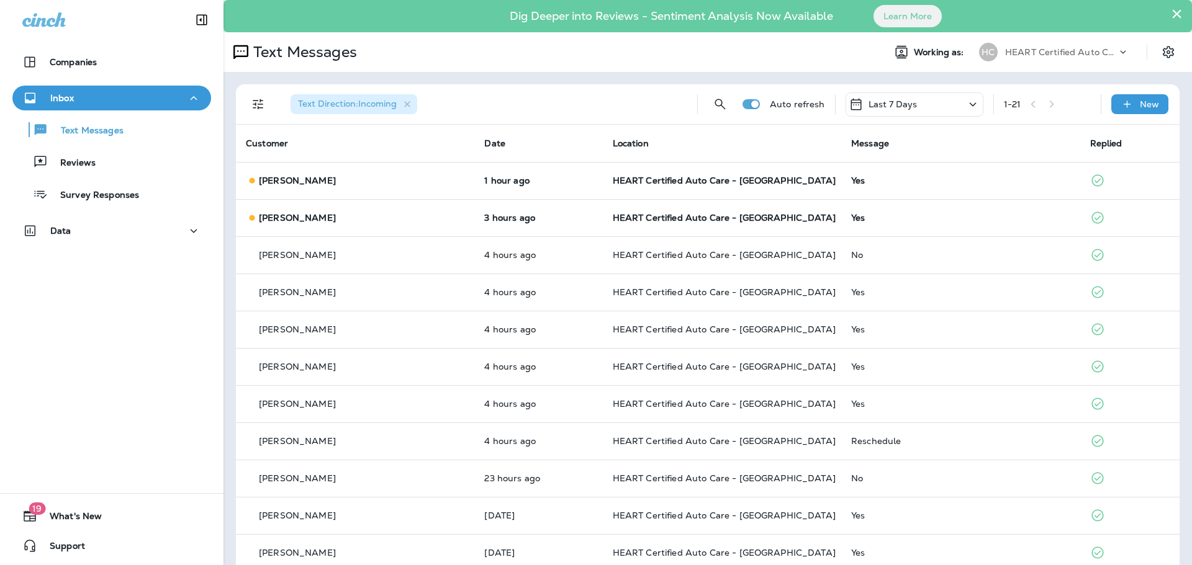 Image resolution: width=1192 pixels, height=565 pixels. What do you see at coordinates (354, 104) in the screenshot?
I see `div: Text Direction:Incoming` at bounding box center [354, 104].